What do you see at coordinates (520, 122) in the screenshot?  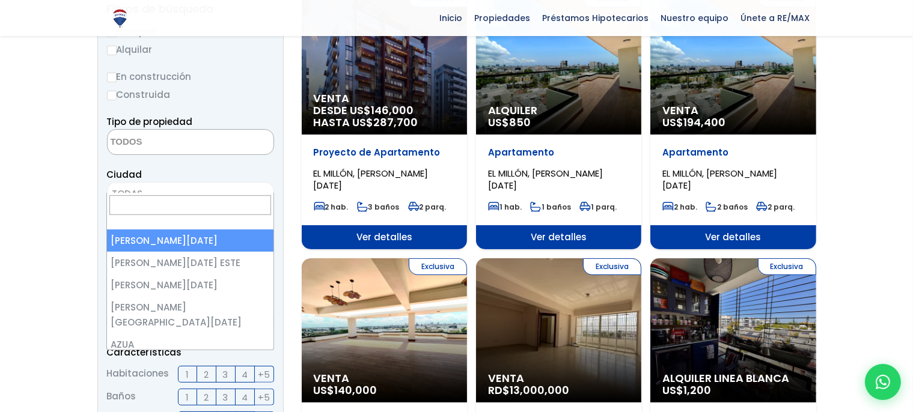 I see `span: 850` at bounding box center [520, 122].